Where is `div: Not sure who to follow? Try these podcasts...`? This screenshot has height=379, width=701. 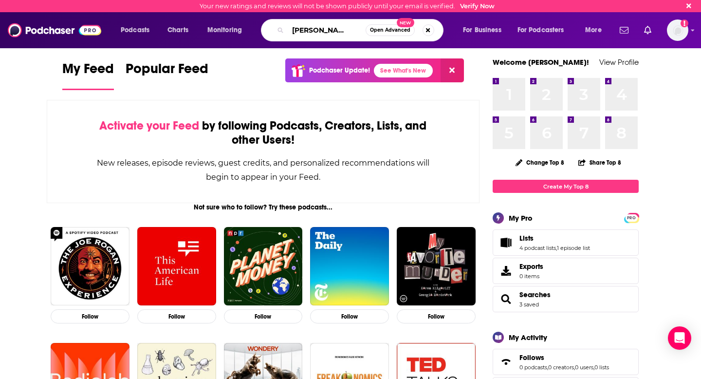 div: Not sure who to follow? Try these podcasts... is located at coordinates (263, 207).